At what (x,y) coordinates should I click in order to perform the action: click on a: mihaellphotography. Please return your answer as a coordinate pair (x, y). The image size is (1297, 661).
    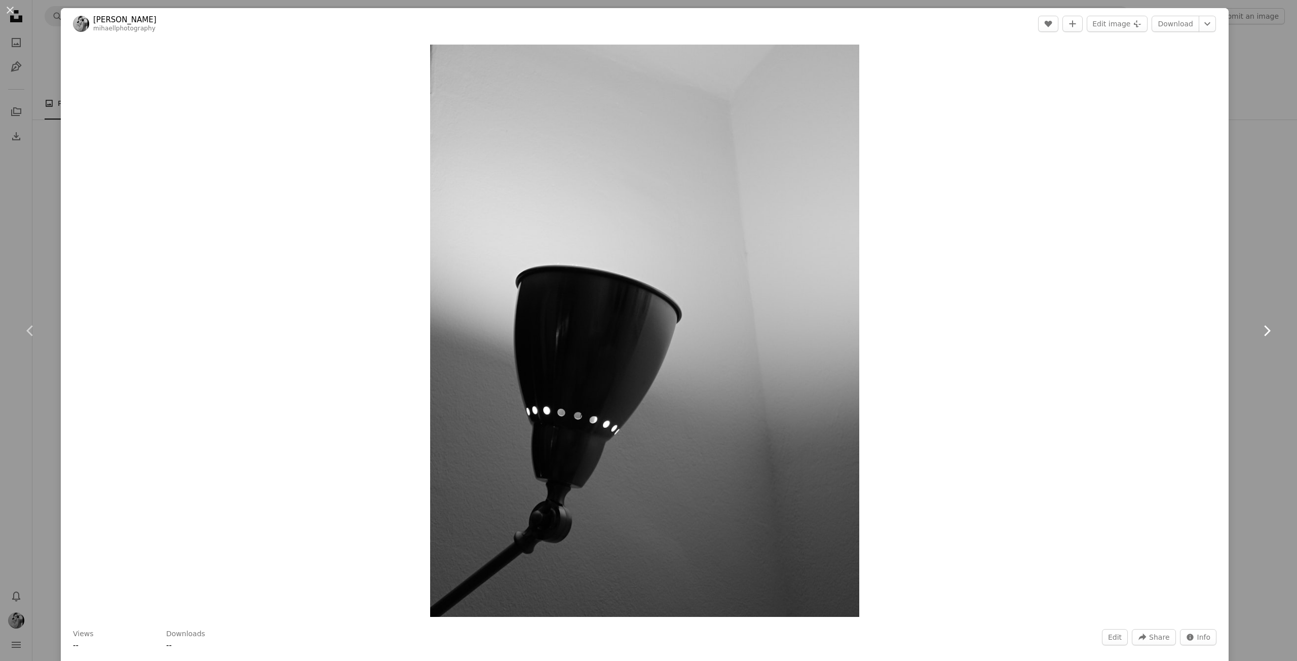
    Looking at the image, I should click on (124, 28).